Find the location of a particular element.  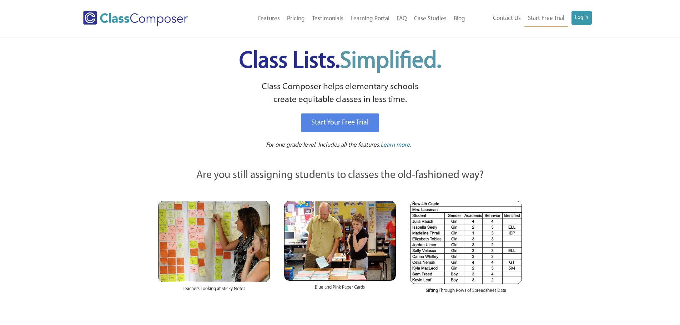

a: Blog is located at coordinates (459, 19).